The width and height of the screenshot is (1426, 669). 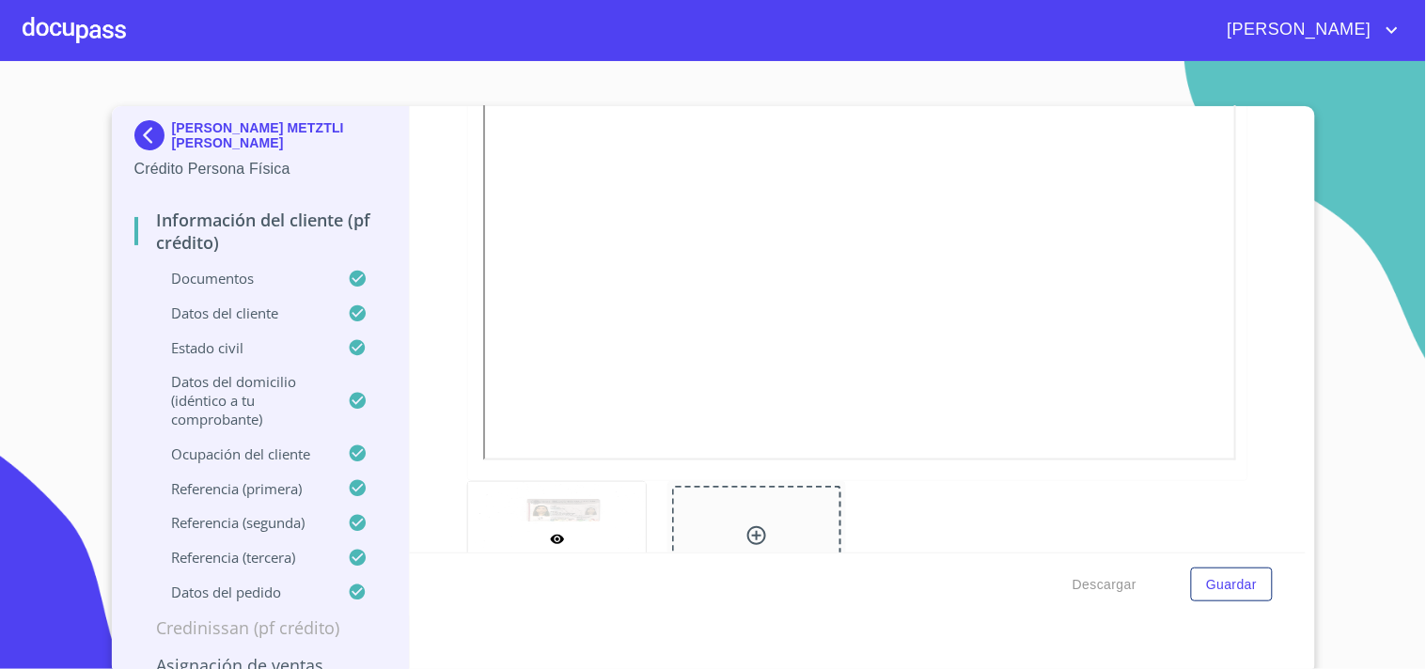 What do you see at coordinates (242, 348) in the screenshot?
I see `p: Estado Civil` at bounding box center [242, 348].